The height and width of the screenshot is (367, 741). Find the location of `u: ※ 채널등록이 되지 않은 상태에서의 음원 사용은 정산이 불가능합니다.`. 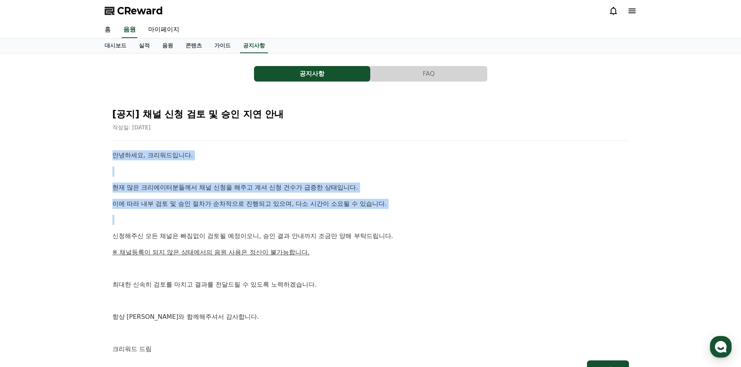

u: ※ 채널등록이 되지 않은 상태에서의 음원 사용은 정산이 불가능합니다. is located at coordinates (211, 252).